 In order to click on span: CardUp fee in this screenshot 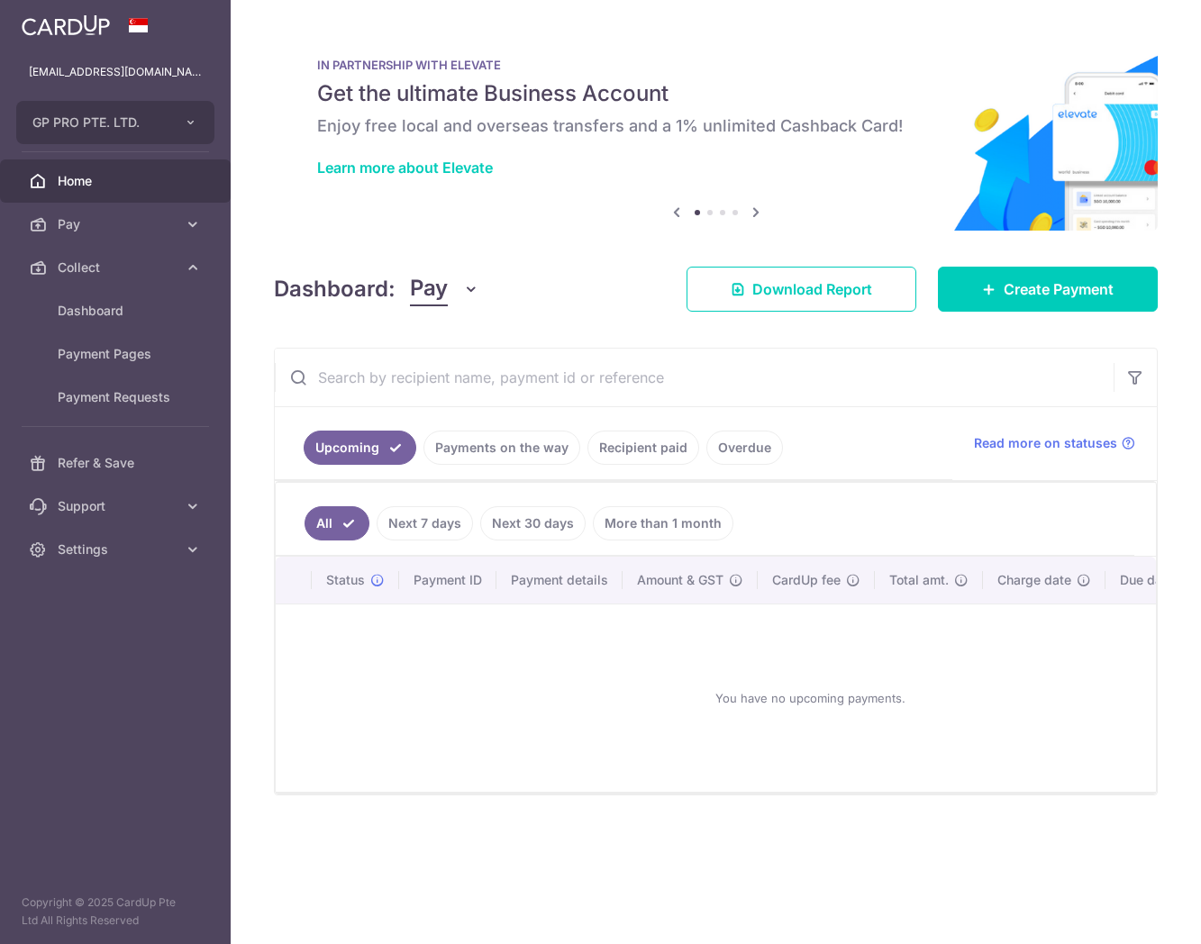, I will do `click(806, 580)`.